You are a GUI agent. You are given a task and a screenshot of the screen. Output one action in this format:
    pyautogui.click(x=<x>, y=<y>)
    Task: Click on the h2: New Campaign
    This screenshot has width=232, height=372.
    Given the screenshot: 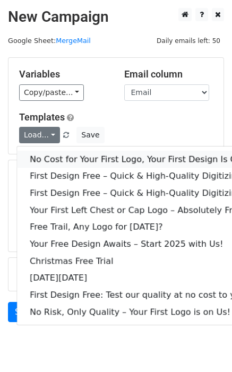 What is the action you would take?
    pyautogui.click(x=116, y=17)
    